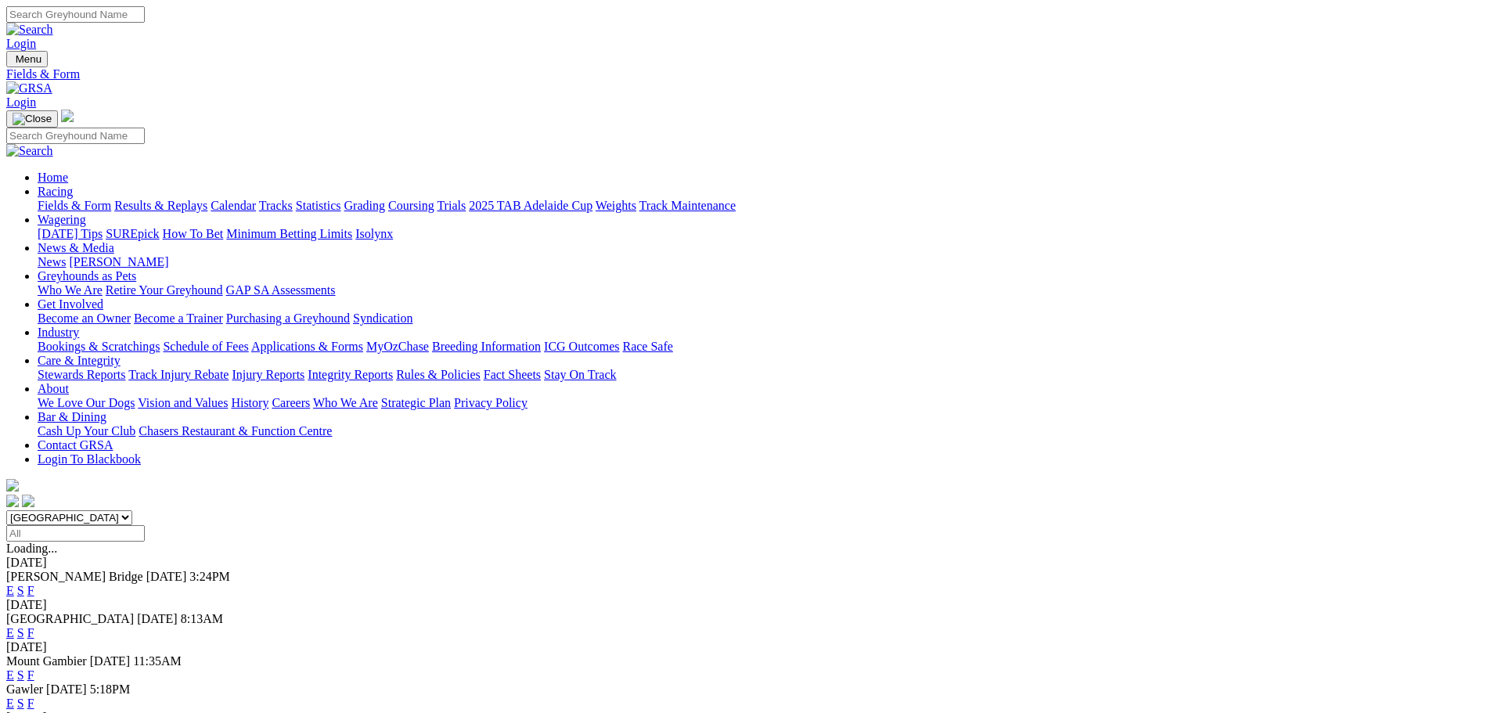 The image size is (1491, 713). I want to click on a: Become a Trainer, so click(178, 318).